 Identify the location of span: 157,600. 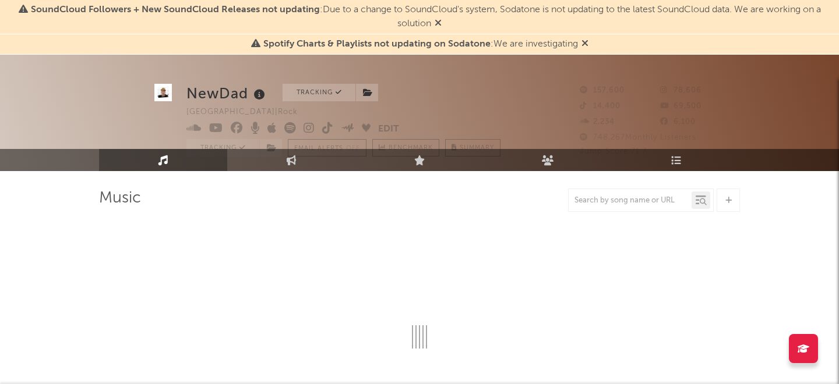
(602, 90).